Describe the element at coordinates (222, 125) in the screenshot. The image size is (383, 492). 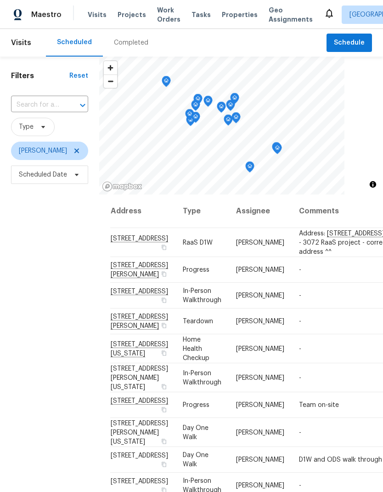
I see `canvas: Map` at that location.